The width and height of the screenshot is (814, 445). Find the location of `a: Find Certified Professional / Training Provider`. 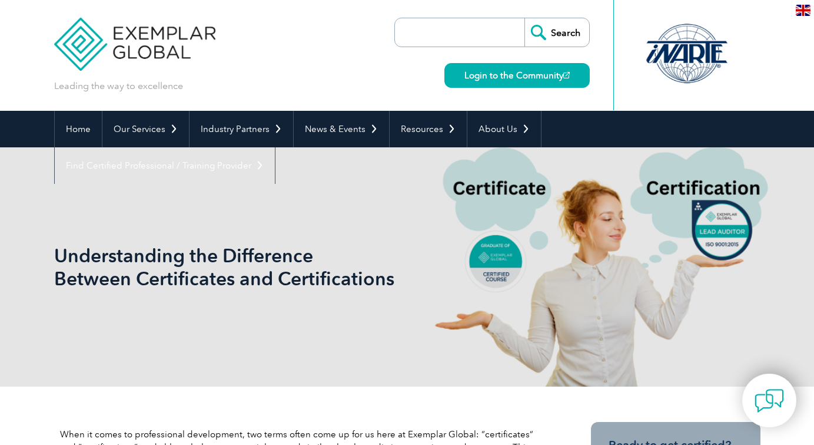

a: Find Certified Professional / Training Provider is located at coordinates (165, 165).